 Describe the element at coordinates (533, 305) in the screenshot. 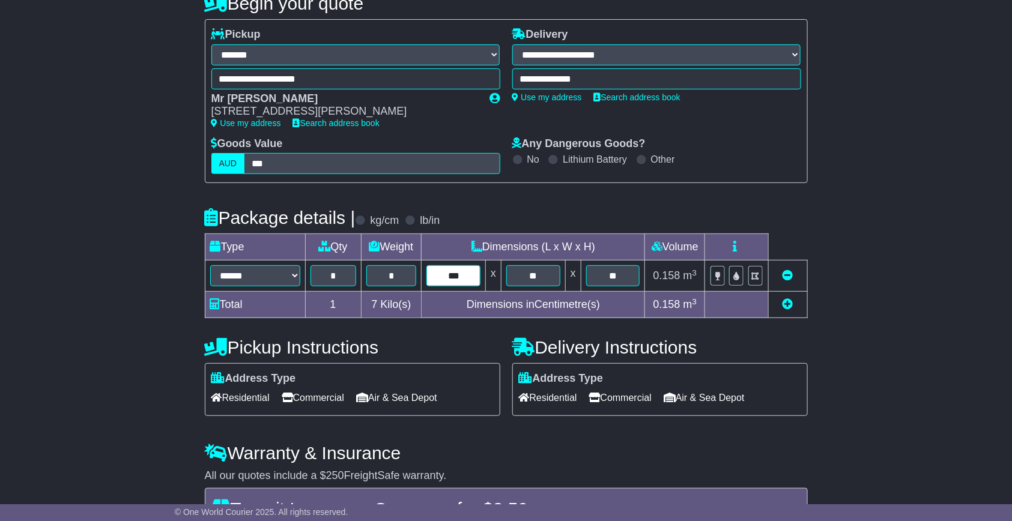

I see `td: Dimensions in Centimetre(s)` at that location.